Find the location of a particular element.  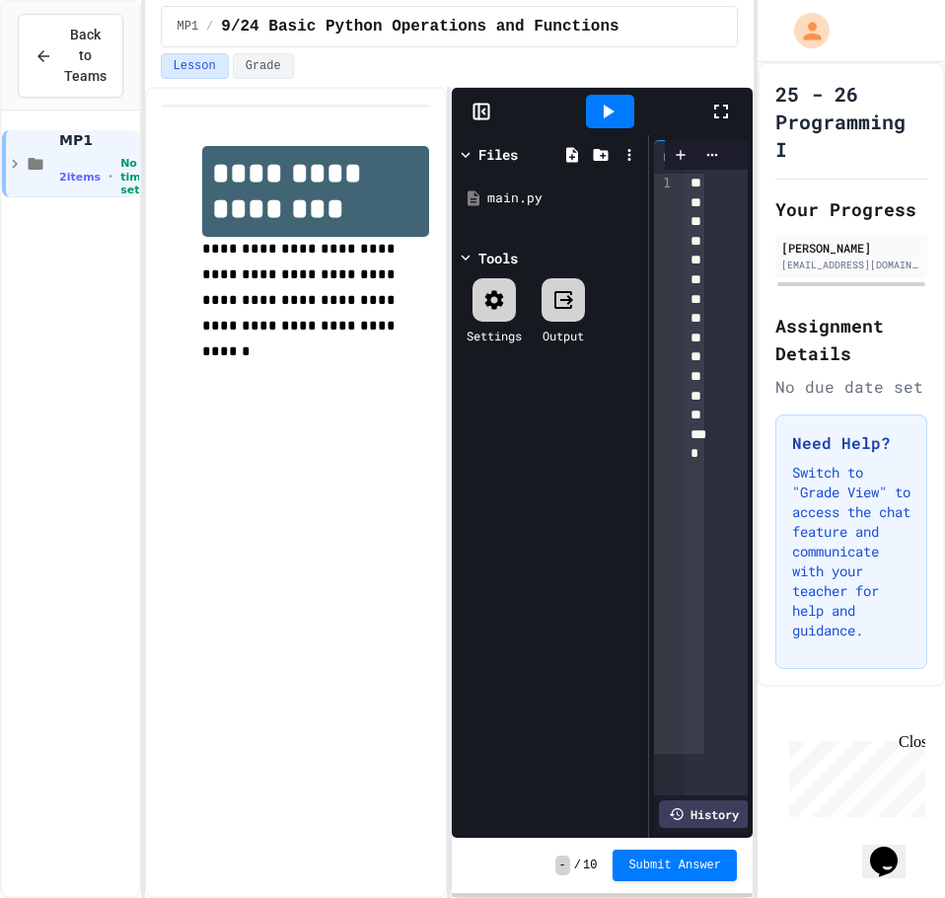

button: Submit Answer is located at coordinates (675, 865).